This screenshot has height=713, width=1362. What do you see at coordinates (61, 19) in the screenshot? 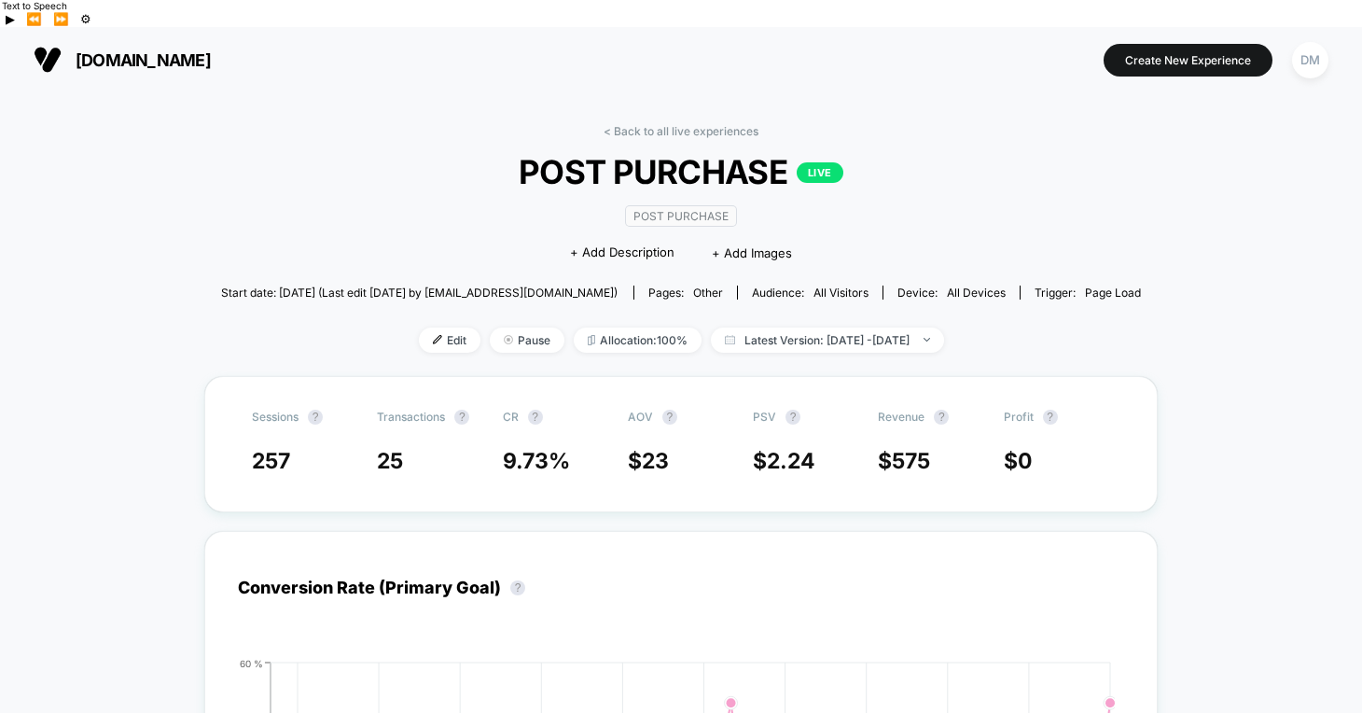
I see `button: Forward` at bounding box center [61, 19].